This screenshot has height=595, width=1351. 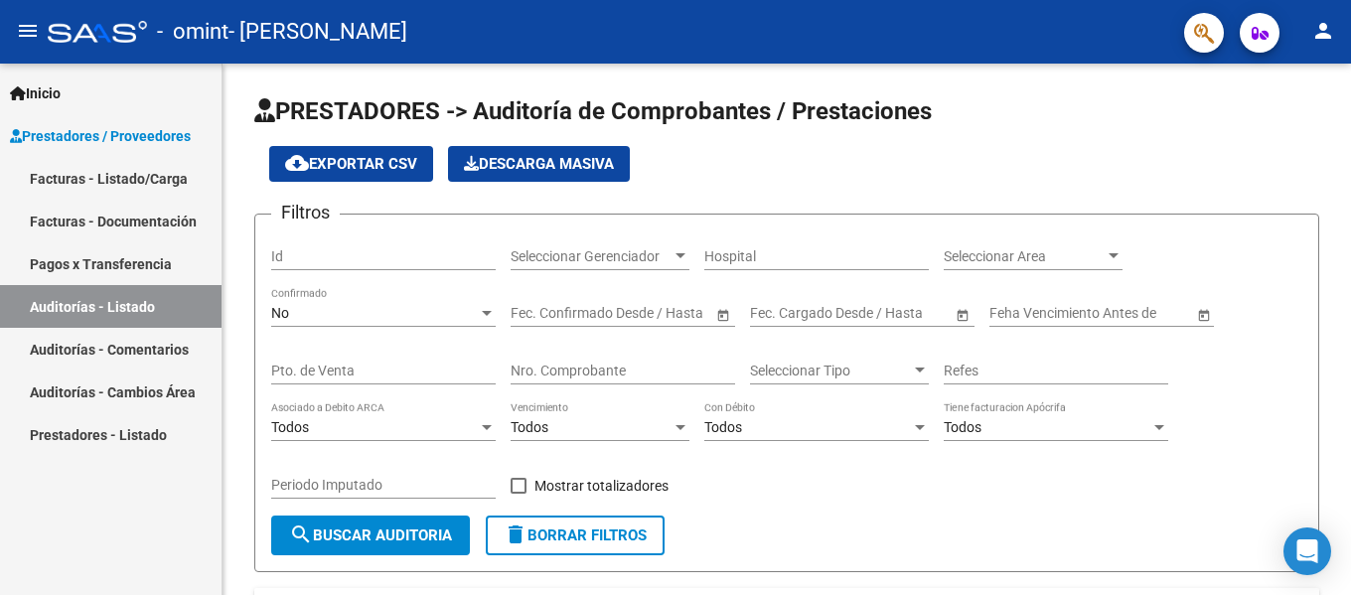 I want to click on span: Descarga Masiva, so click(x=538, y=164).